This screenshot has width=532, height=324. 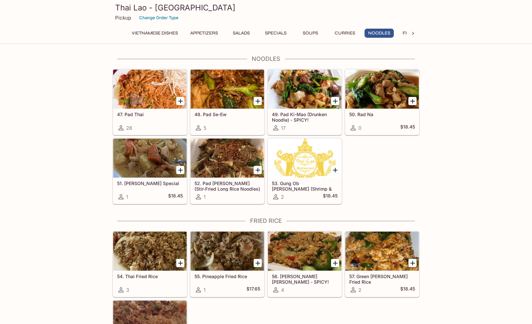 I want to click on button: Change Order Type, so click(x=159, y=18).